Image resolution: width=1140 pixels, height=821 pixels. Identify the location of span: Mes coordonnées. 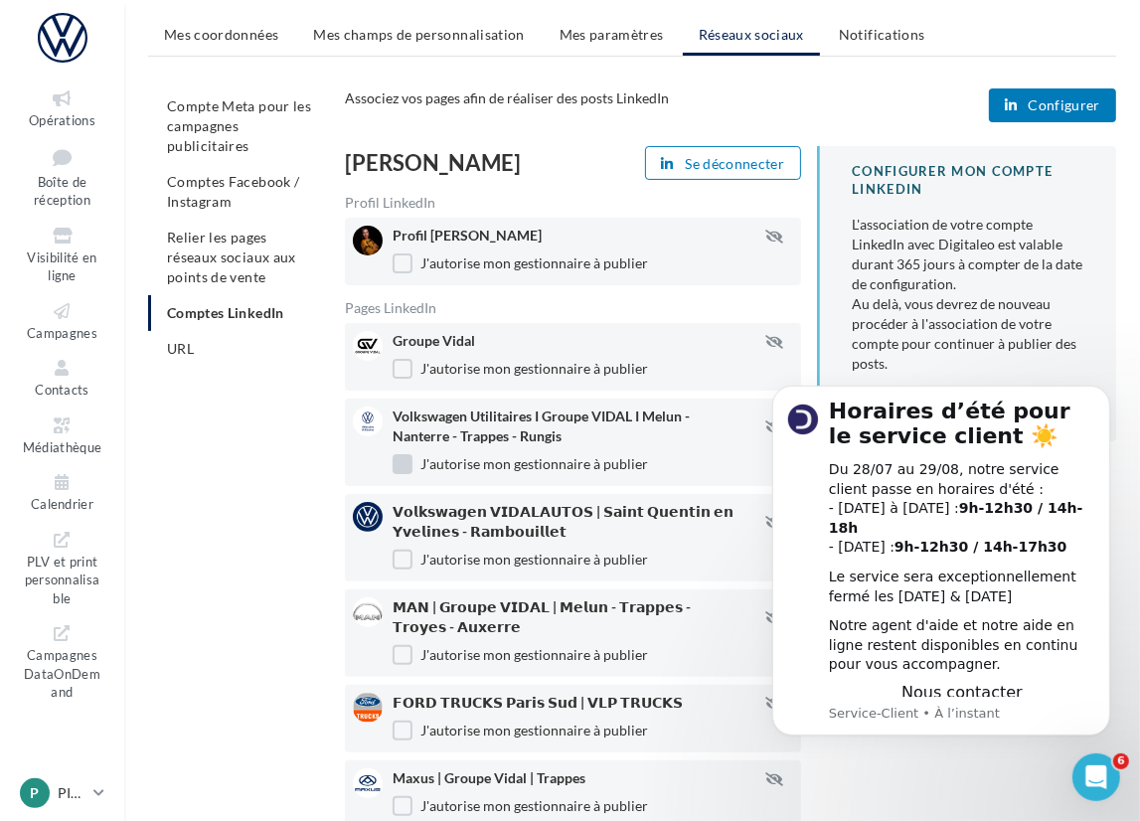
(221, 34).